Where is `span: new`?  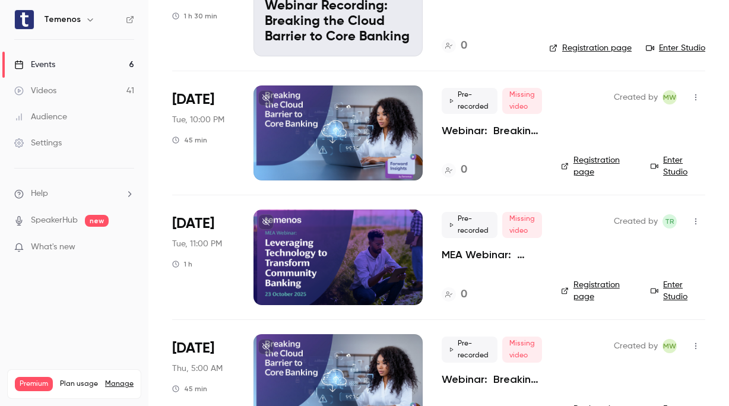 span: new is located at coordinates (97, 221).